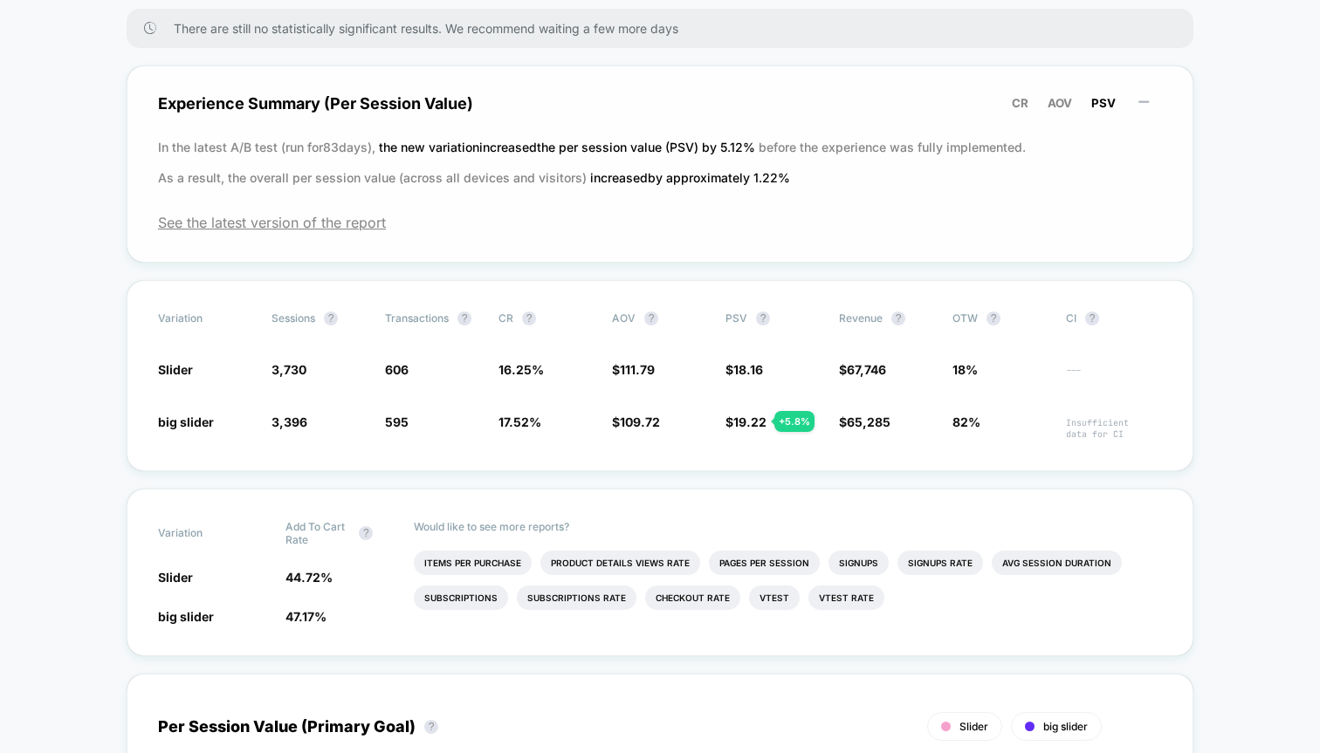 Image resolution: width=1320 pixels, height=753 pixels. I want to click on span: 595, so click(396, 422).